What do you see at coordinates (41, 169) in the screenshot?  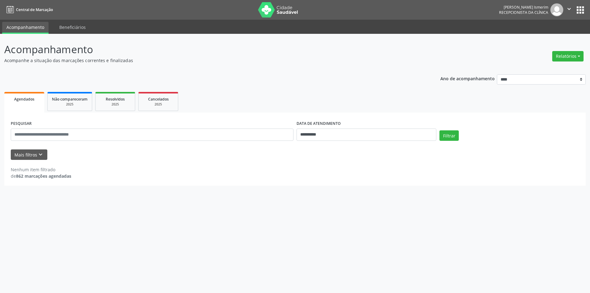 I see `div: Nenhum item filtrado` at bounding box center [41, 169].